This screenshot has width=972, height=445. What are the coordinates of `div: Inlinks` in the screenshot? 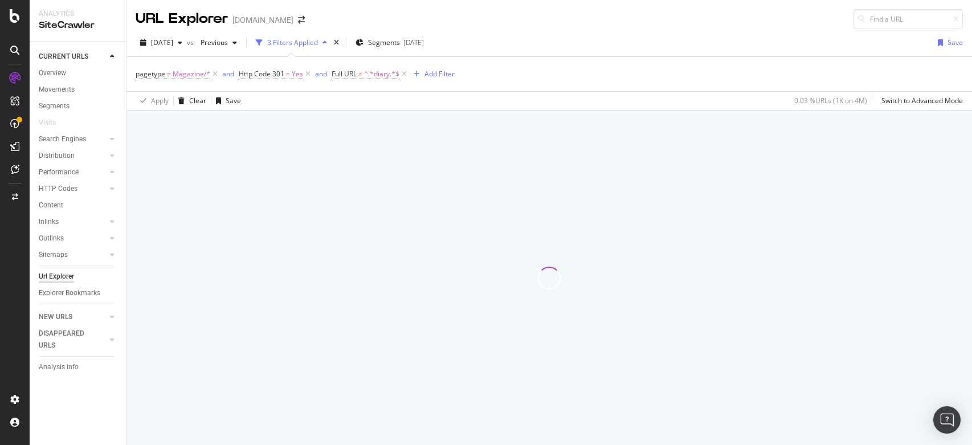 It's located at (48, 222).